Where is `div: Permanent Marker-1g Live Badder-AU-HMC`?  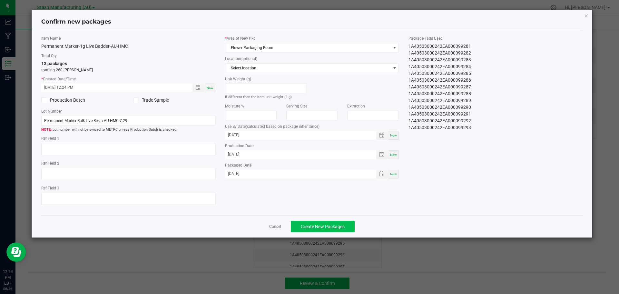 div: Permanent Marker-1g Live Badder-AU-HMC is located at coordinates (128, 46).